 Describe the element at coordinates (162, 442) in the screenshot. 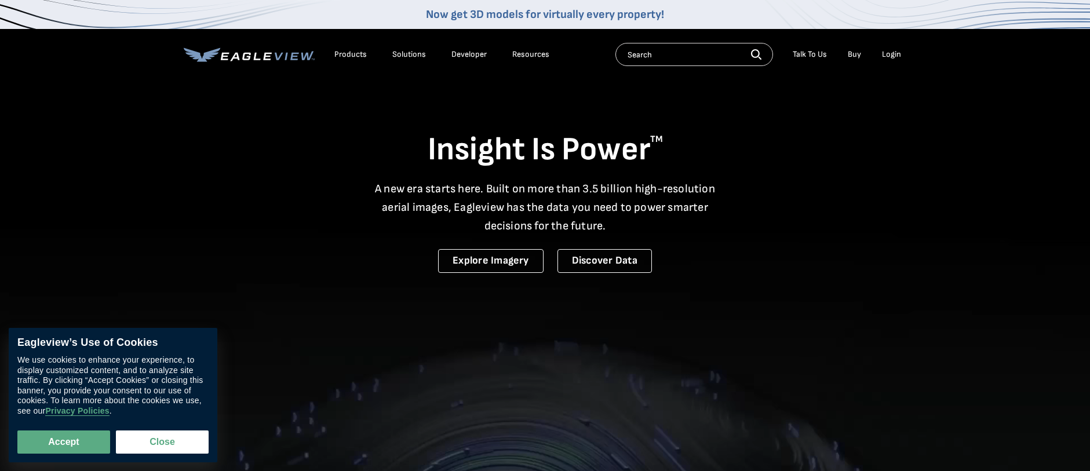

I see `button: Close` at that location.